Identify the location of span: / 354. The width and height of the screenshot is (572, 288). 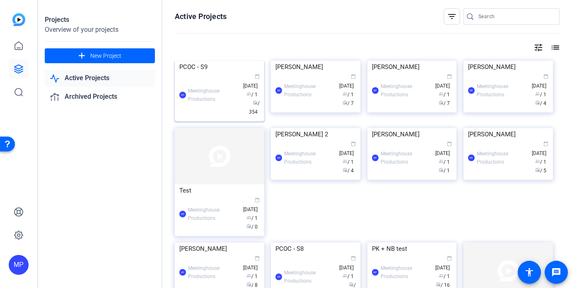
(254, 108).